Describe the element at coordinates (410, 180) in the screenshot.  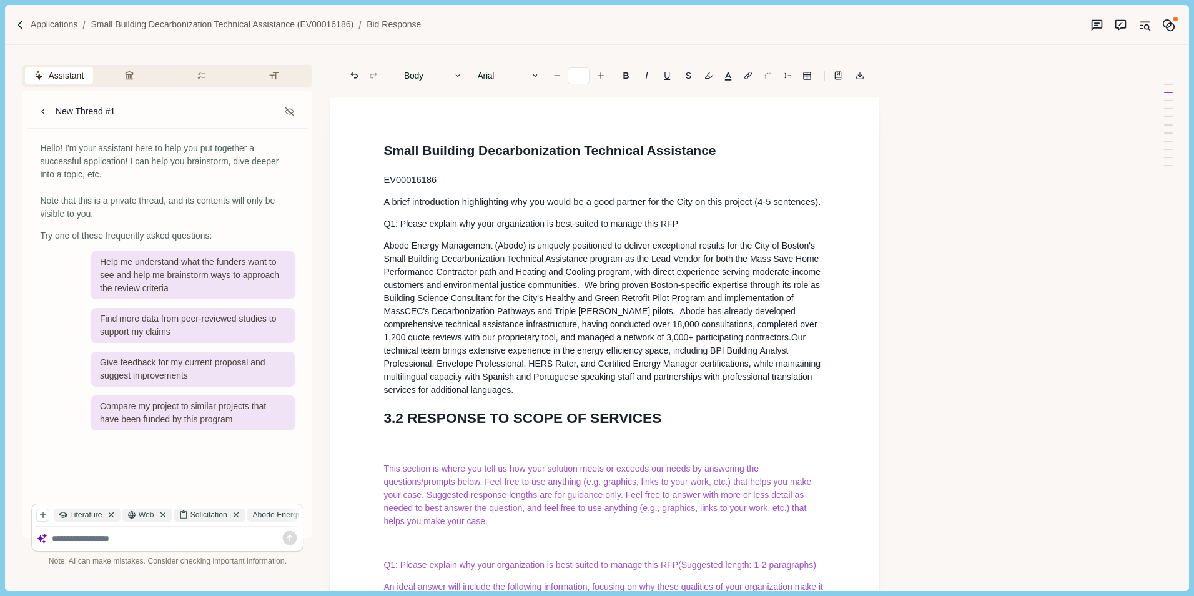
I see `span: EV00016186` at that location.